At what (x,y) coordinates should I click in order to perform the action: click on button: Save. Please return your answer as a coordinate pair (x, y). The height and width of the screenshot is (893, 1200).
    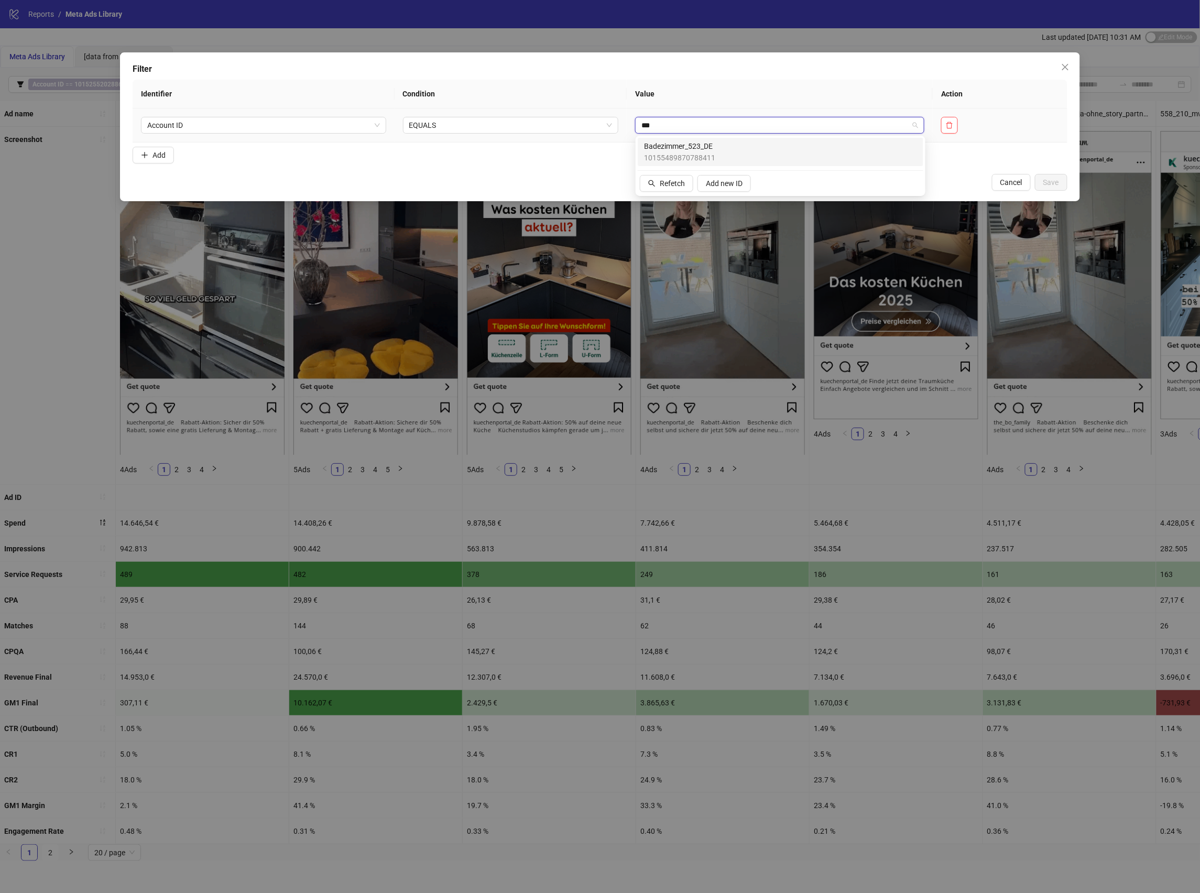
    Looking at the image, I should click on (1051, 182).